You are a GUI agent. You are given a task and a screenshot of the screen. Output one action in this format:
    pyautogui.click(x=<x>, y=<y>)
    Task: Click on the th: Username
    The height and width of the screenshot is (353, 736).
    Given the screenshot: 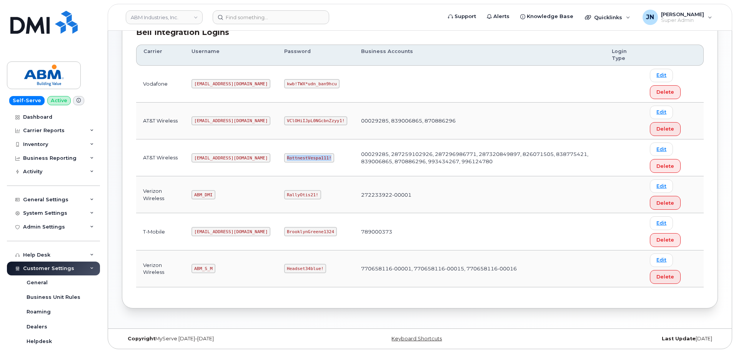 What is the action you would take?
    pyautogui.click(x=231, y=55)
    